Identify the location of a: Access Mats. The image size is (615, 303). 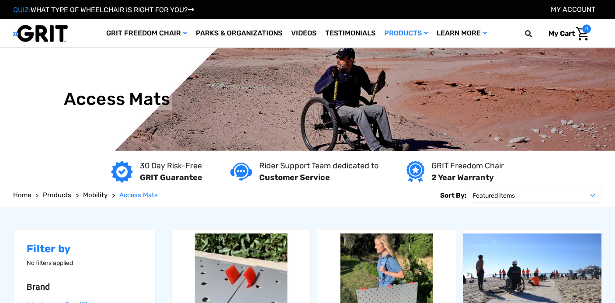
(139, 195).